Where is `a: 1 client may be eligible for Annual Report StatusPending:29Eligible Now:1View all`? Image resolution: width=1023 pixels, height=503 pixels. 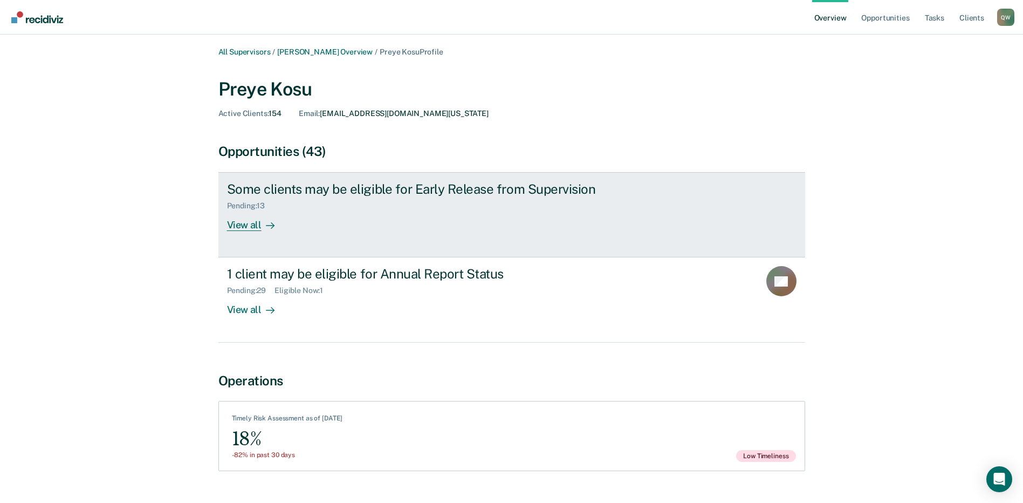 a: 1 client may be eligible for Annual Report StatusPending:29Eligible Now:1View all is located at coordinates (512, 299).